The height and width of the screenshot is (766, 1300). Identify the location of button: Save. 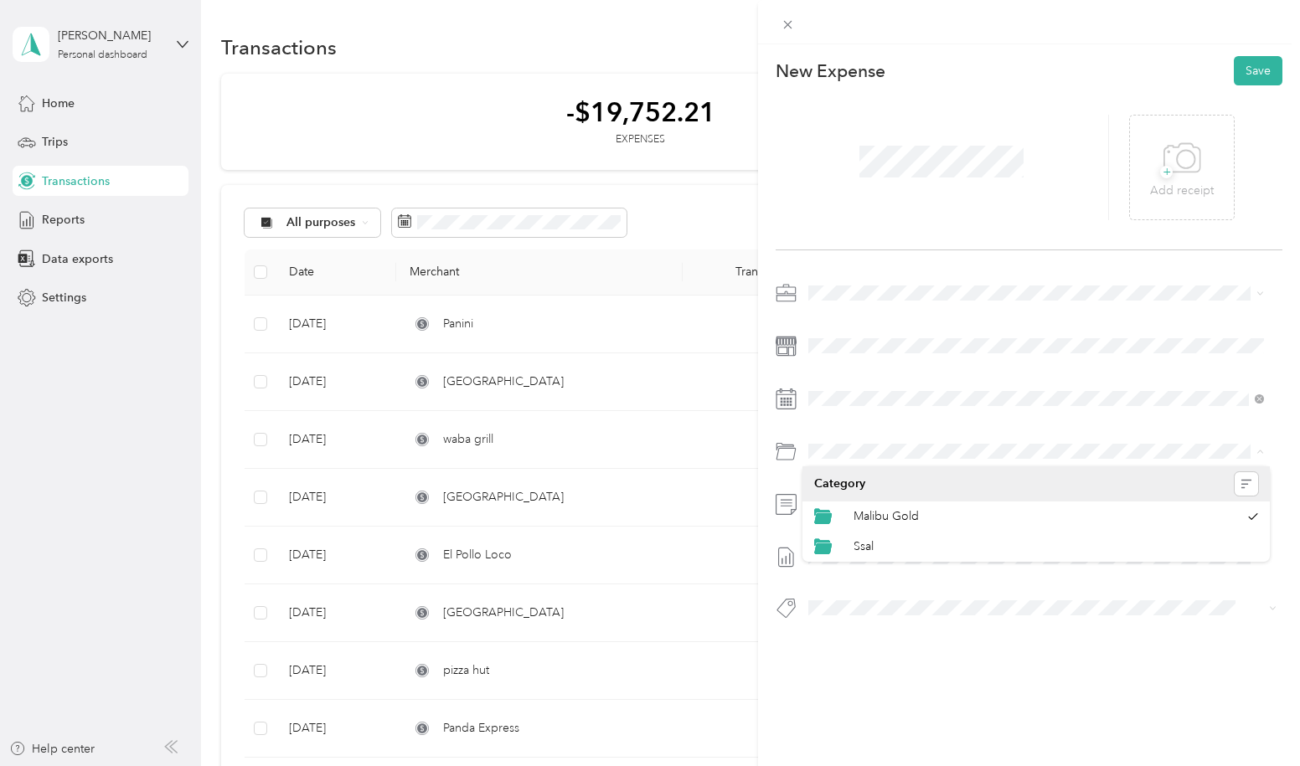
(1258, 70).